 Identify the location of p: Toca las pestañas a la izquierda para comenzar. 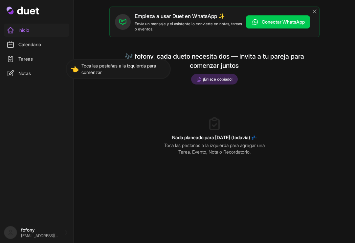
(117, 59).